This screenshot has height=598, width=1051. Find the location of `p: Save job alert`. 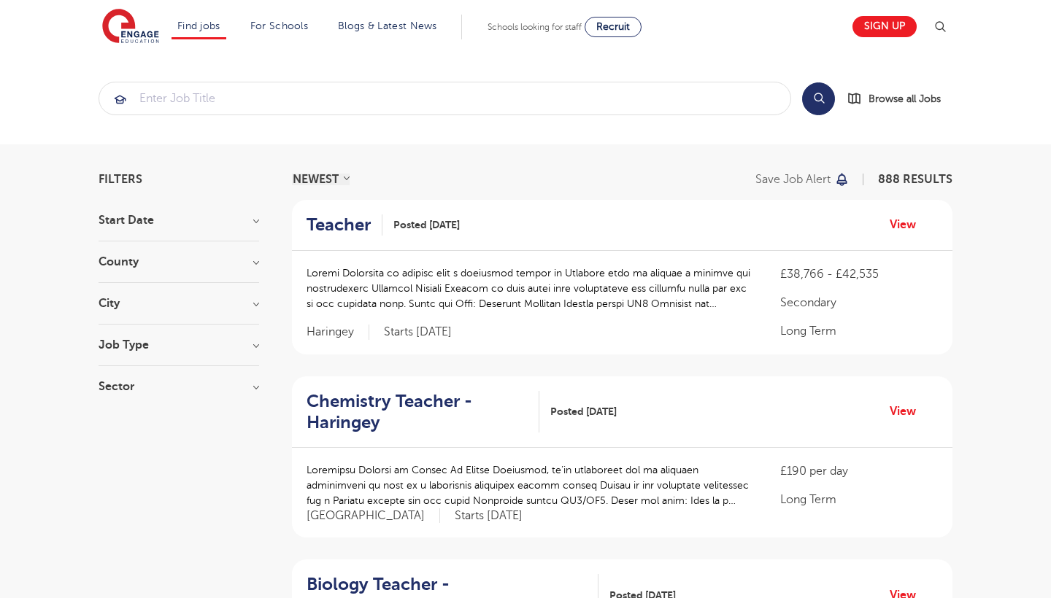

p: Save job alert is located at coordinates (792, 179).